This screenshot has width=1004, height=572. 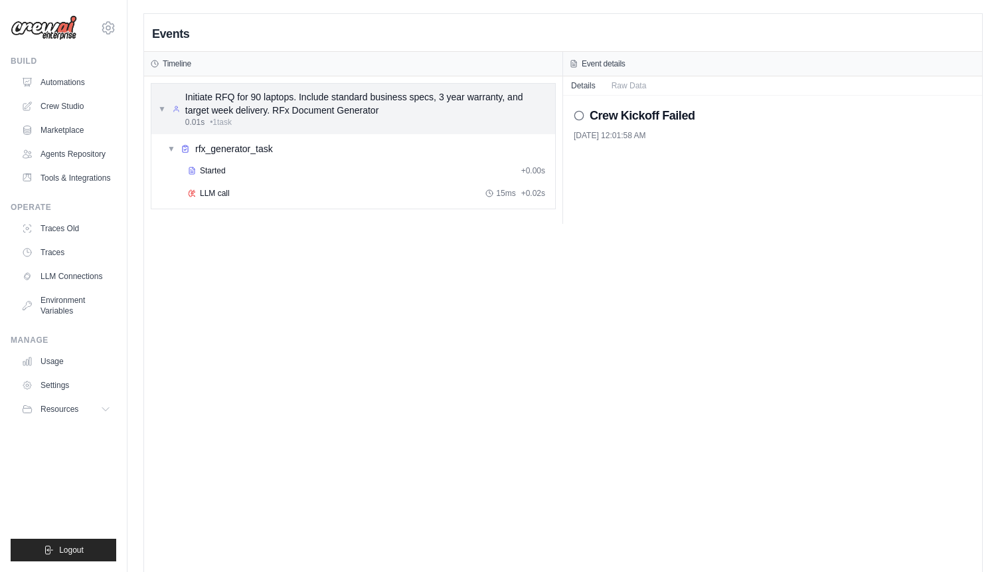 What do you see at coordinates (533, 171) in the screenshot?
I see `span: + 0.00s` at bounding box center [533, 171].